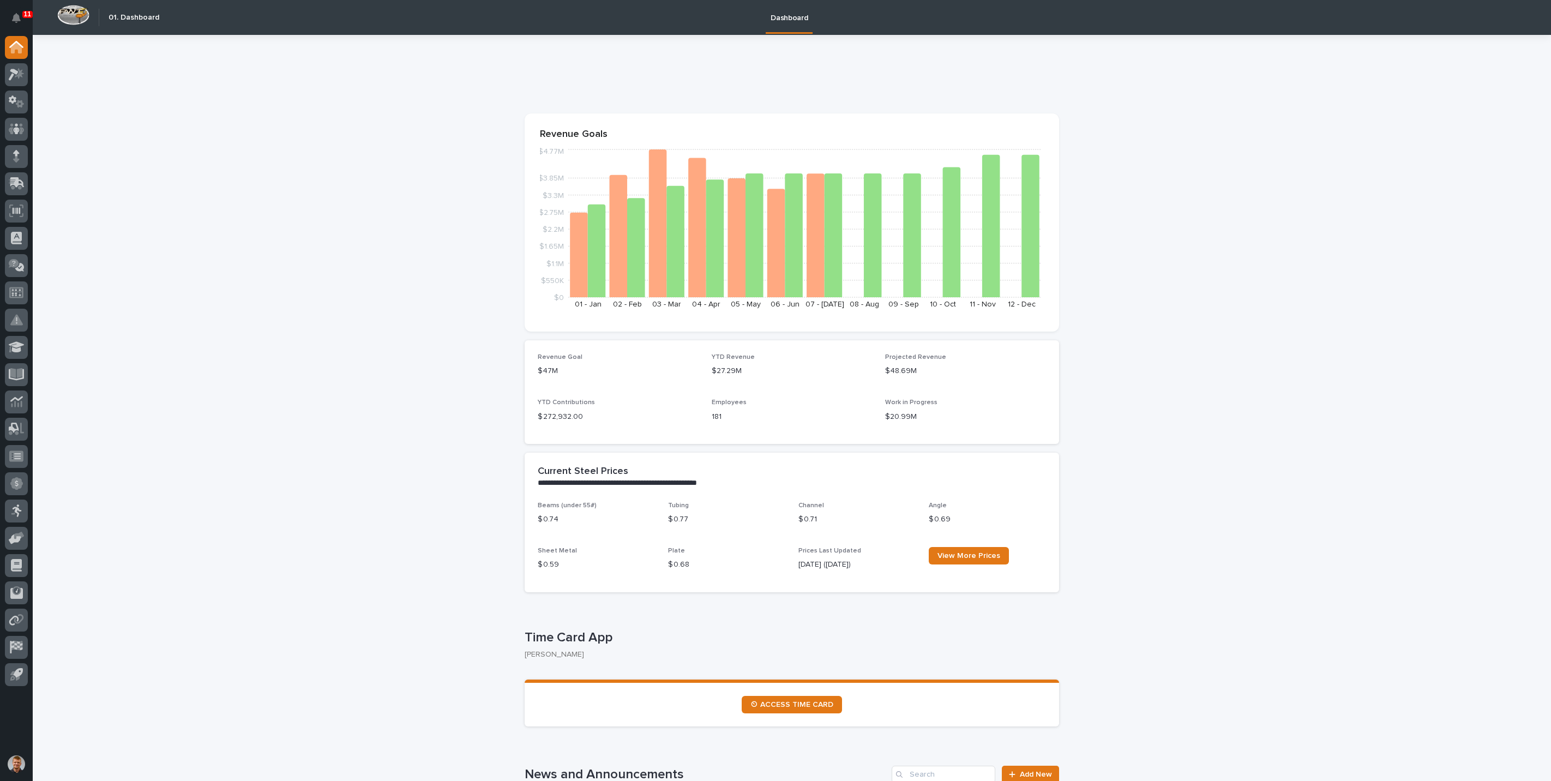 The width and height of the screenshot is (1551, 781). Describe the element at coordinates (729, 402) in the screenshot. I see `span: Employees` at that location.